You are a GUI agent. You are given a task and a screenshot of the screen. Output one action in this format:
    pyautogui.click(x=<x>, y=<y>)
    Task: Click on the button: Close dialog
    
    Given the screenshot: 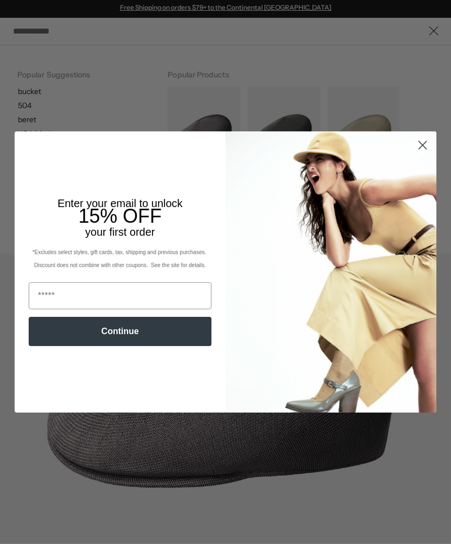 What is the action you would take?
    pyautogui.click(x=422, y=145)
    